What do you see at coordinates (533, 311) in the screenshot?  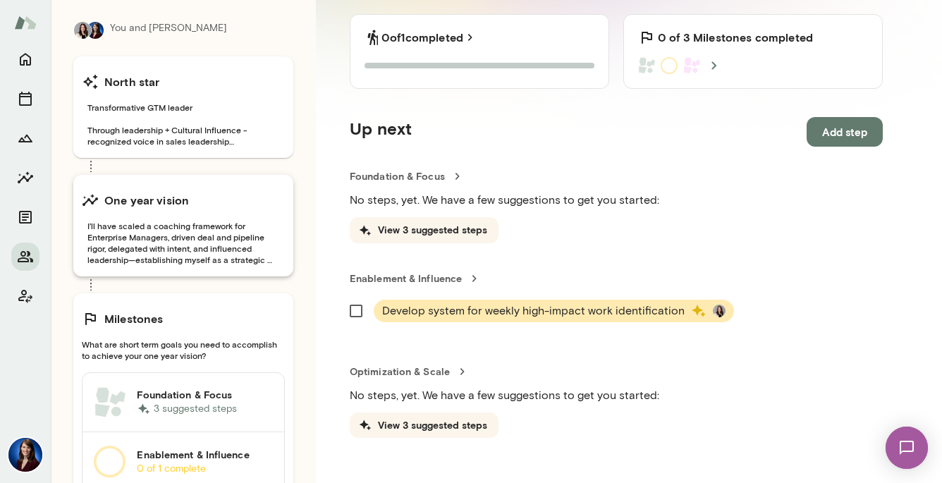 I see `span: Develop system for weekly high-impact work identification` at bounding box center [533, 311].